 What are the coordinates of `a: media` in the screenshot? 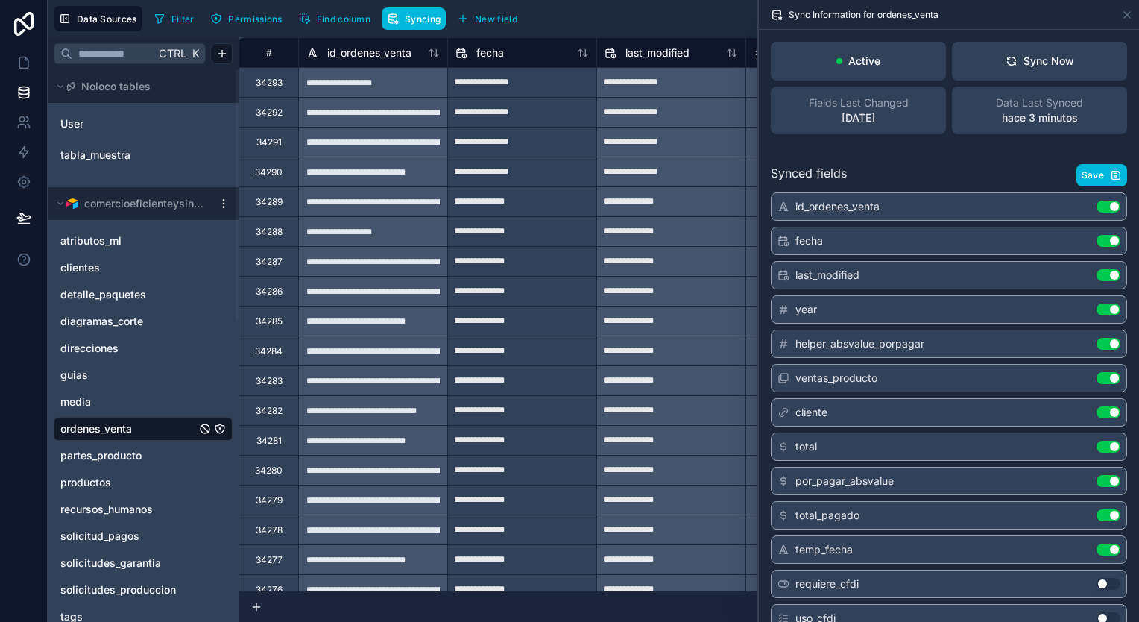 It's located at (128, 402).